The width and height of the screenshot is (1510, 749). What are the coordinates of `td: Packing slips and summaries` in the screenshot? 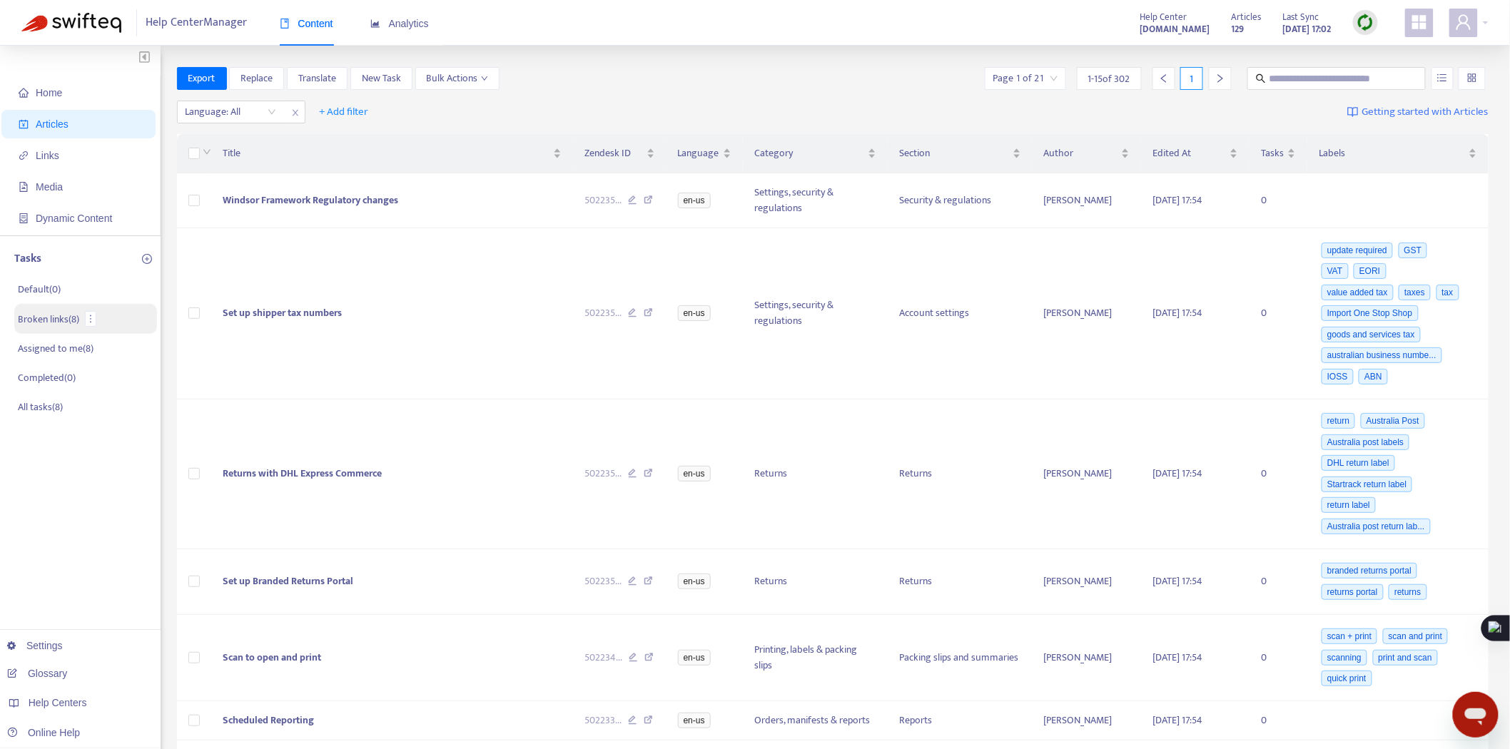 It's located at (960, 659).